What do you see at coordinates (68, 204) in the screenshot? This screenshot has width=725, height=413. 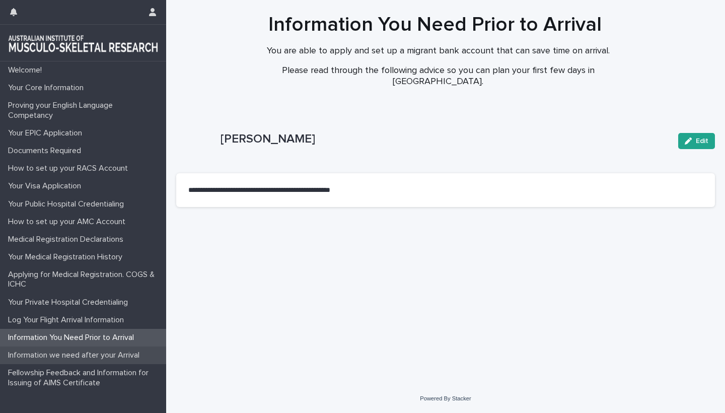 I see `p: Your Public Hospital Credentialing` at bounding box center [68, 204].